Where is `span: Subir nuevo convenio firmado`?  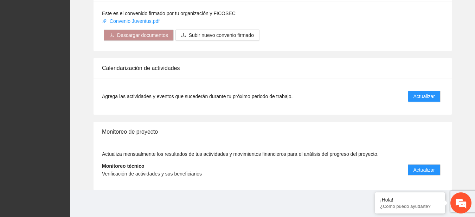 span: Subir nuevo convenio firmado is located at coordinates (221, 35).